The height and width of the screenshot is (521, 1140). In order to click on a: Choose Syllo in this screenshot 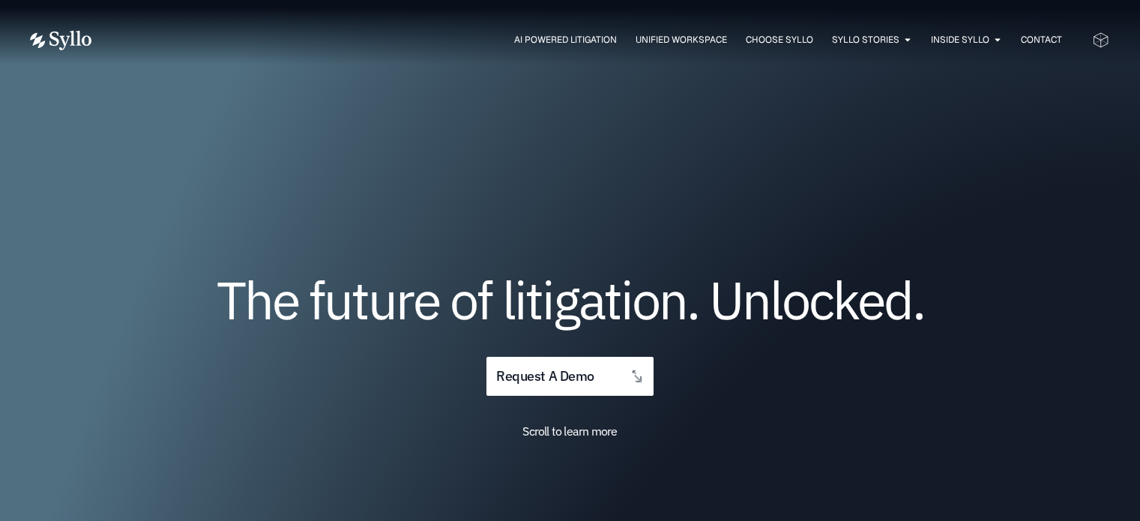, I will do `click(780, 40)`.